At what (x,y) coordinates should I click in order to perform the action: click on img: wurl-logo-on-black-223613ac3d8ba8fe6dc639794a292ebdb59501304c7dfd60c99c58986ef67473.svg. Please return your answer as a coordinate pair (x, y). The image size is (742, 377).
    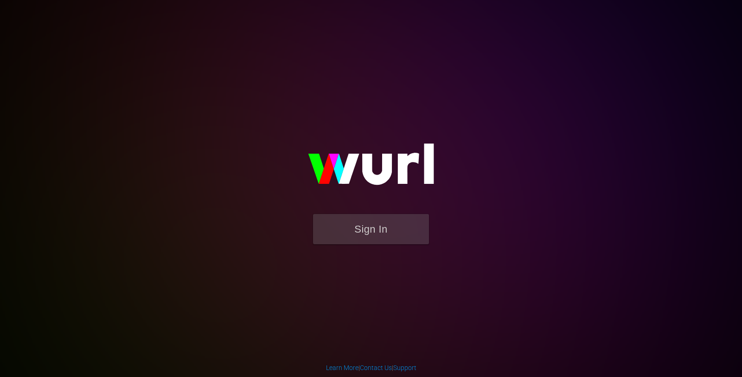
    Looking at the image, I should click on (371, 168).